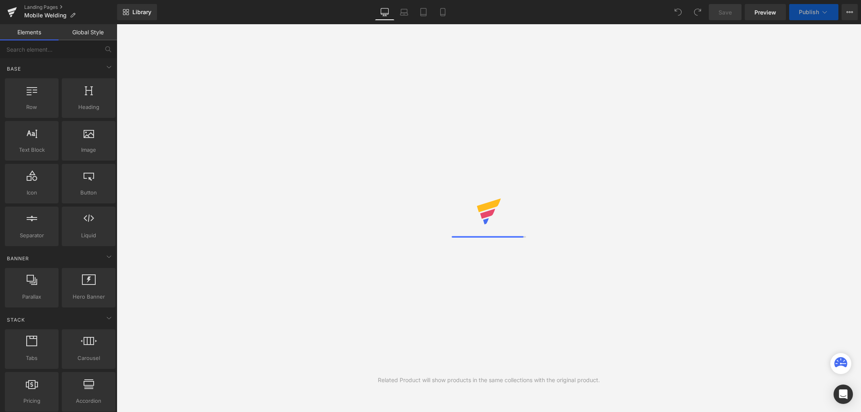 This screenshot has height=412, width=861. What do you see at coordinates (404, 12) in the screenshot?
I see `a: Laptop` at bounding box center [404, 12].